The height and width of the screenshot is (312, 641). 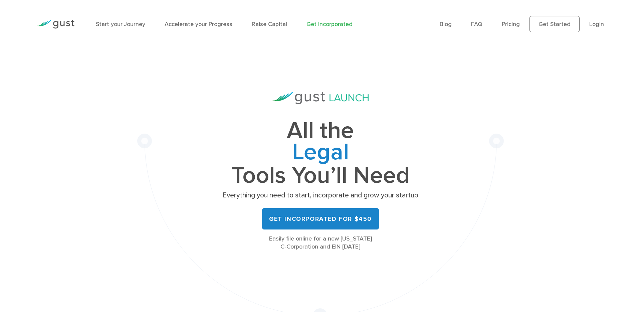 I want to click on a: Raise Capital, so click(x=269, y=24).